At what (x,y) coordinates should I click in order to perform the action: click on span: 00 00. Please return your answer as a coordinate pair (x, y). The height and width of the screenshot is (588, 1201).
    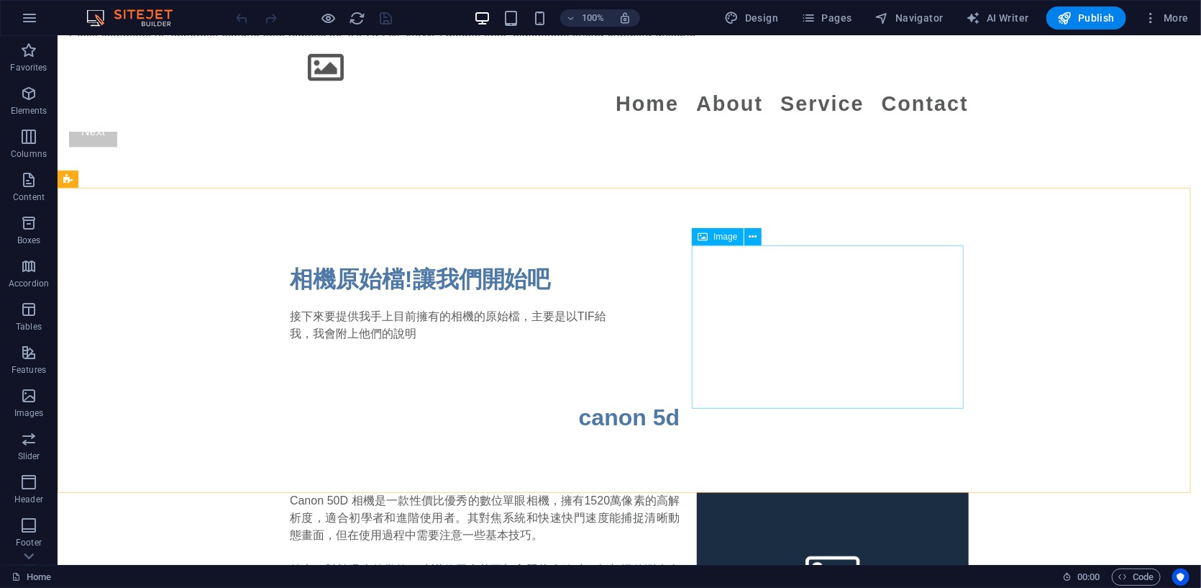
    Looking at the image, I should click on (1088, 577).